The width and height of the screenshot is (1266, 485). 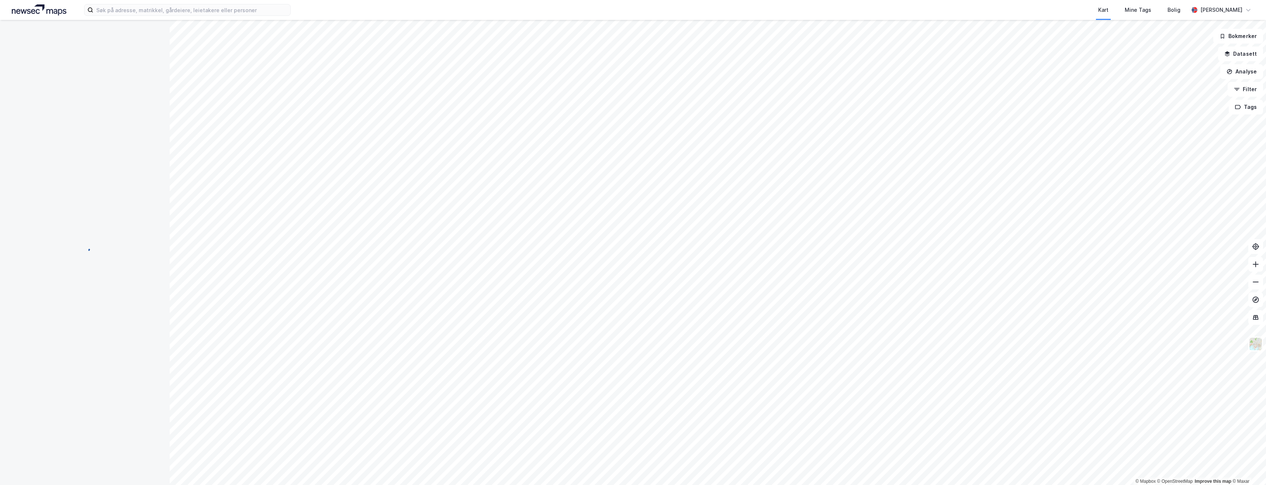 What do you see at coordinates (1138, 10) in the screenshot?
I see `div: Mine Tags` at bounding box center [1138, 10].